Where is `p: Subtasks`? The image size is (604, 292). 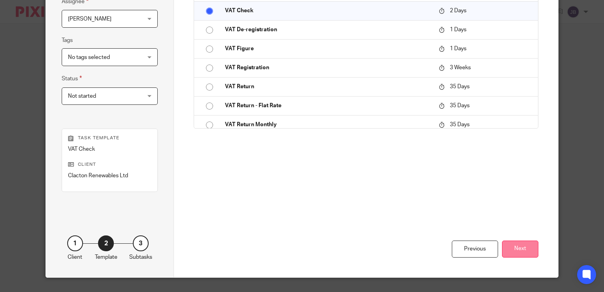
p: Subtasks is located at coordinates (141, 257).